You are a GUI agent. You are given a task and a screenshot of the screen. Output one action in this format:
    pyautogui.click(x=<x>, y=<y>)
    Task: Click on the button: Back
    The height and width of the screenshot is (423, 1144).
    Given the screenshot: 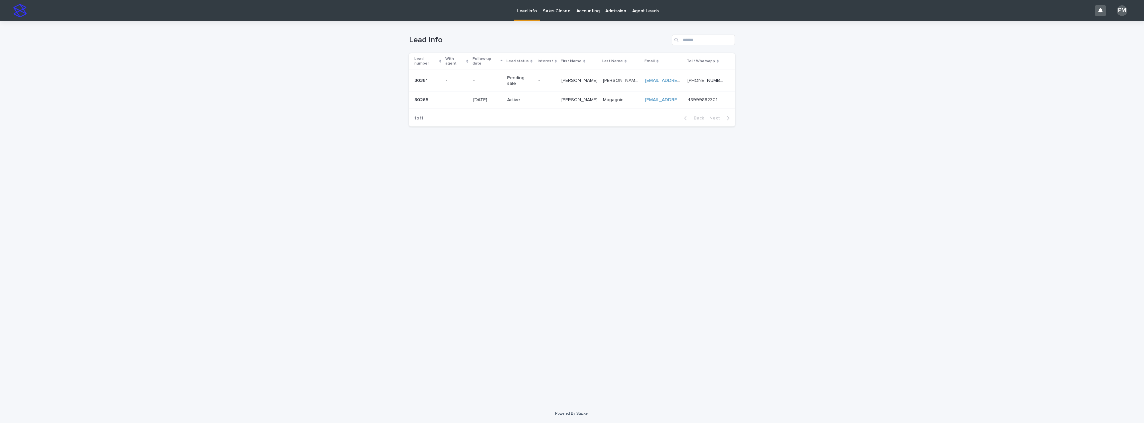 What is the action you would take?
    pyautogui.click(x=693, y=118)
    